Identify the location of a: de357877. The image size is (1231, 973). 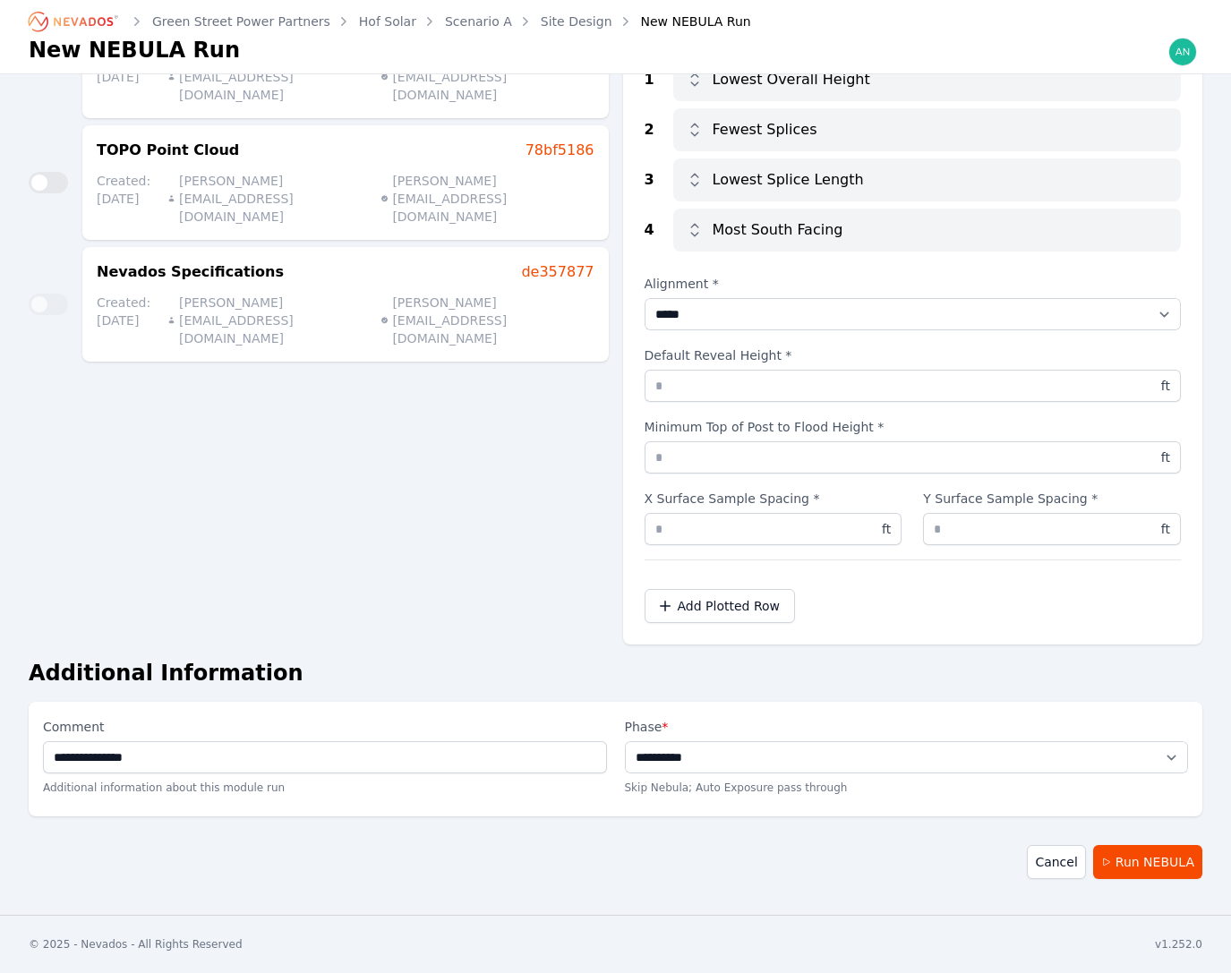
(557, 272).